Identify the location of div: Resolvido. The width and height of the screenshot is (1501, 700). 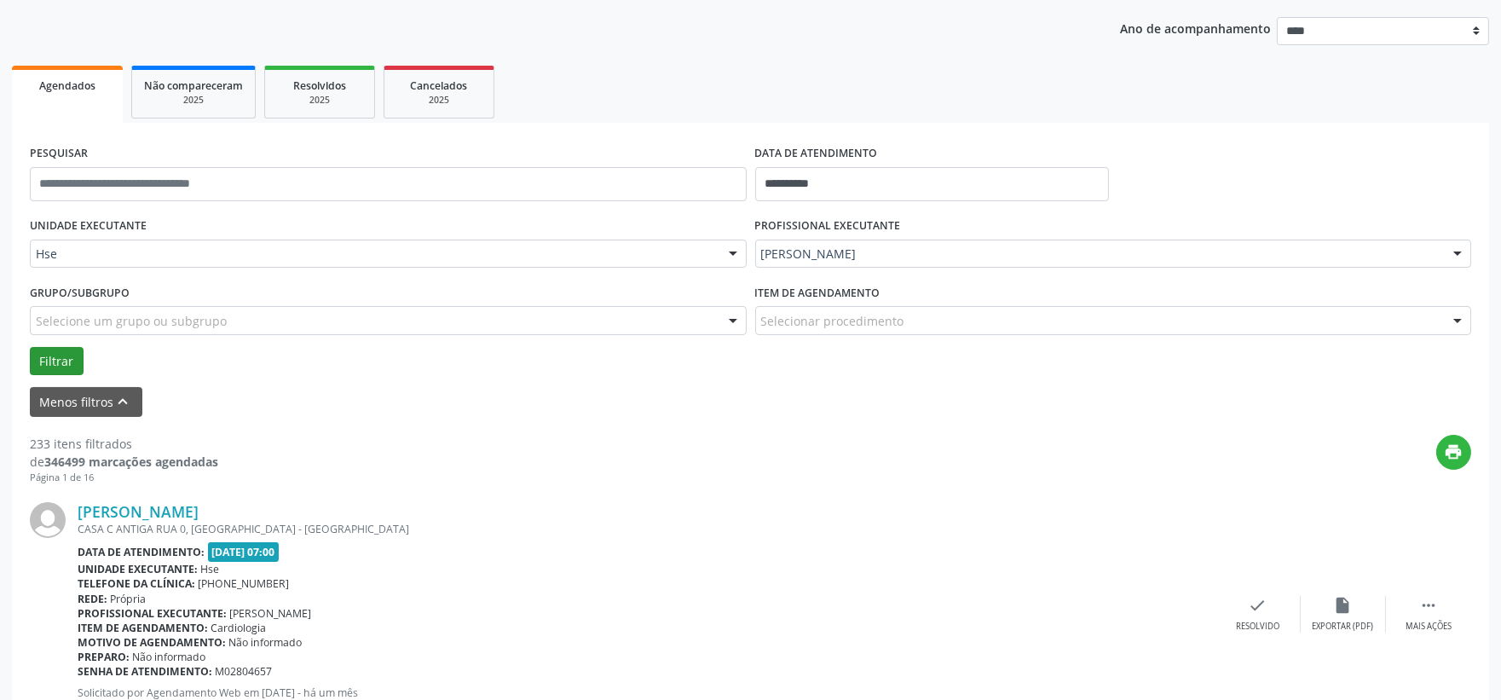
(1257, 627).